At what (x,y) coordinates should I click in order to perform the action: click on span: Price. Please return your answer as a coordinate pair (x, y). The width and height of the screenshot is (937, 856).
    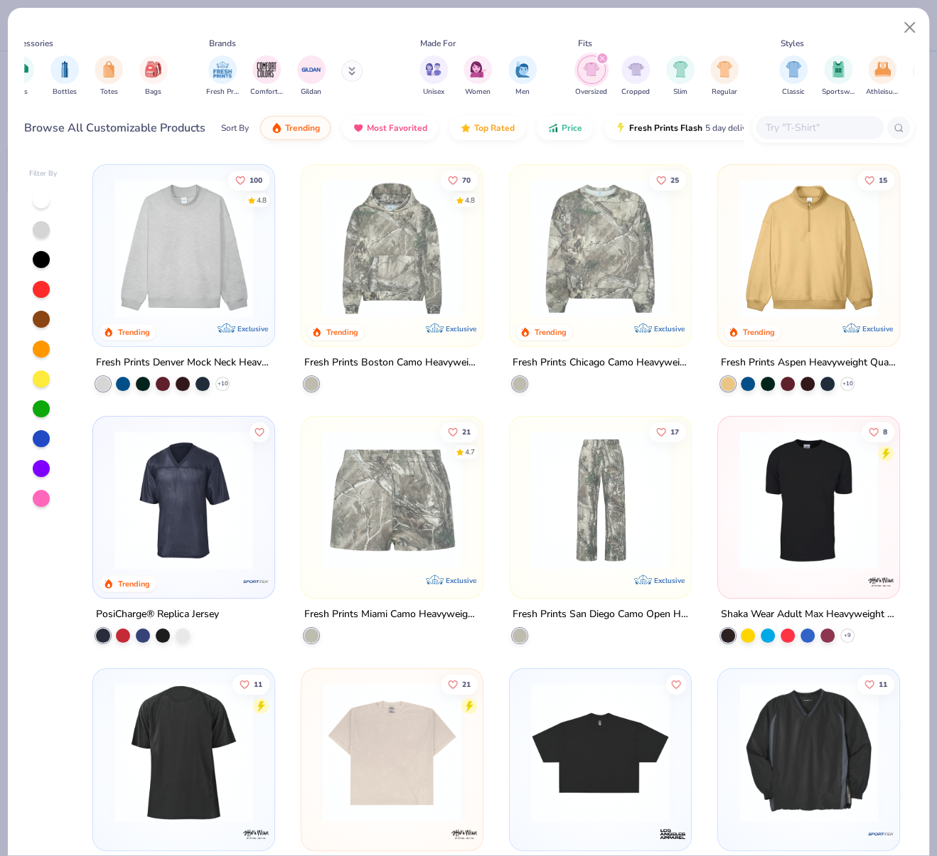
    Looking at the image, I should click on (571, 128).